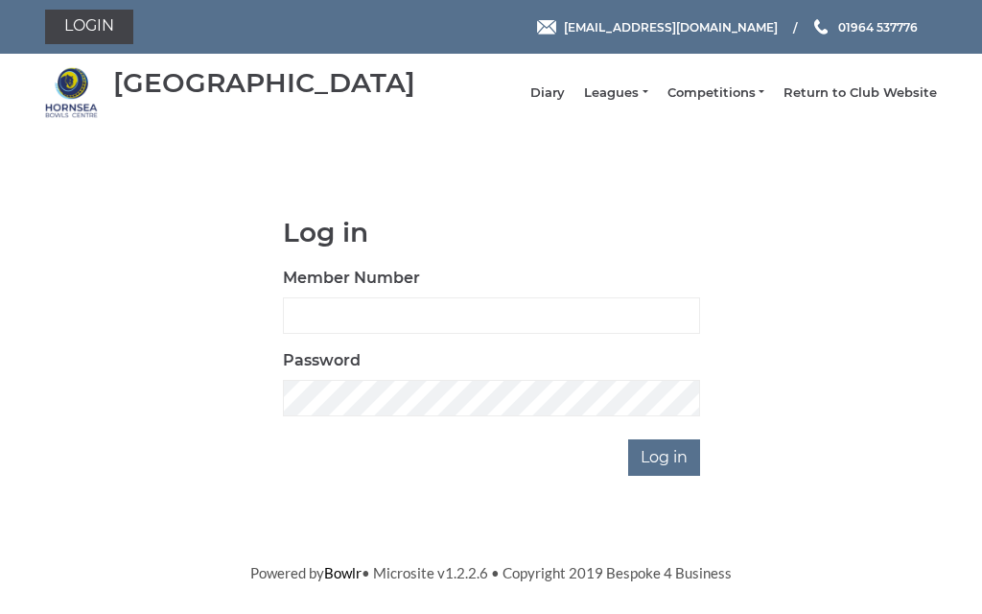 The image size is (982, 614). What do you see at coordinates (821, 27) in the screenshot?
I see `img: Phone us` at bounding box center [821, 27].